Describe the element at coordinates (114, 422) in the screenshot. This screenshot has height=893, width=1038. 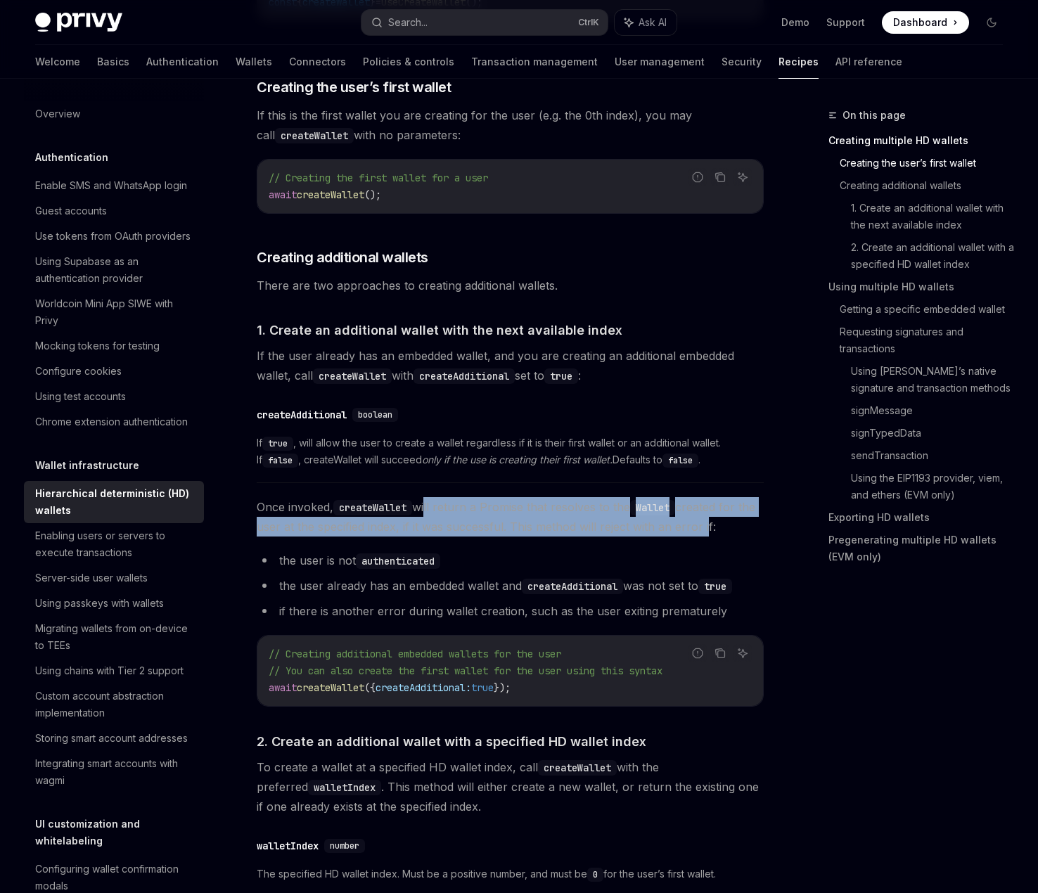
I see `a: Chrome extension authentication` at that location.